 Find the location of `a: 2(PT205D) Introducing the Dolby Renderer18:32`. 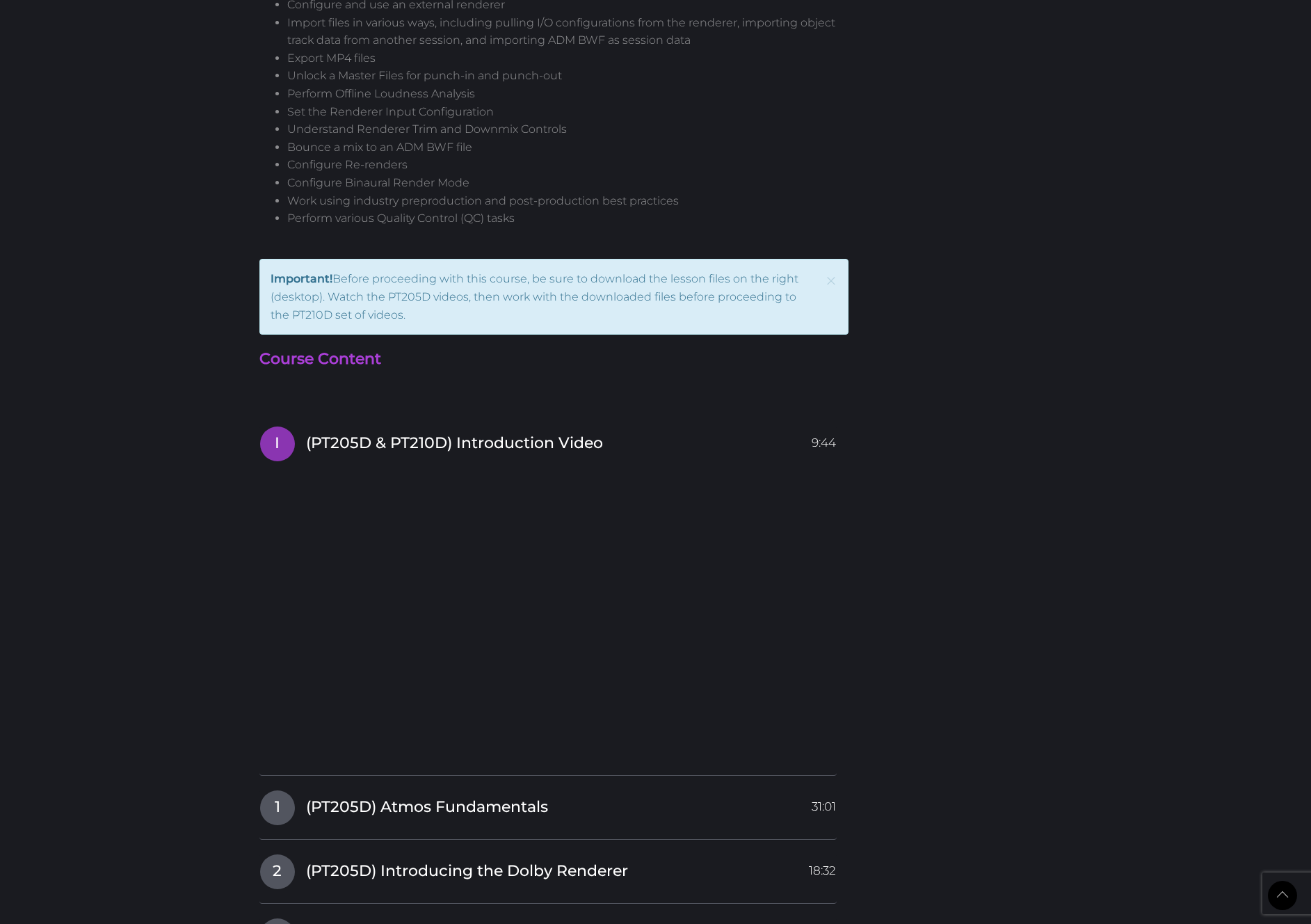

a: 2(PT205D) Introducing the Dolby Renderer18:32 is located at coordinates (548, 868).